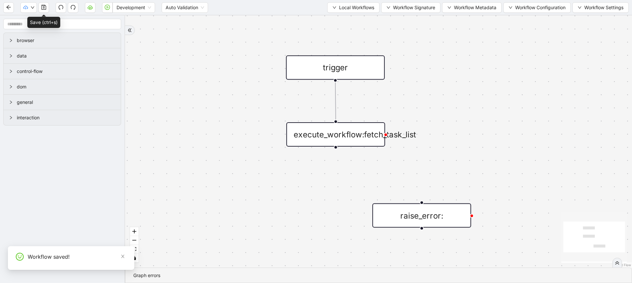  What do you see at coordinates (29, 8) in the screenshot?
I see `button: cloud-uploaddown` at bounding box center [29, 8].